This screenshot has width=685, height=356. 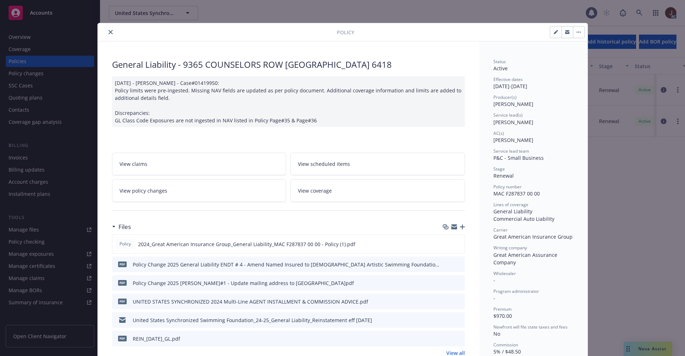 What do you see at coordinates (499, 169) in the screenshot?
I see `span: Stage` at bounding box center [499, 169].